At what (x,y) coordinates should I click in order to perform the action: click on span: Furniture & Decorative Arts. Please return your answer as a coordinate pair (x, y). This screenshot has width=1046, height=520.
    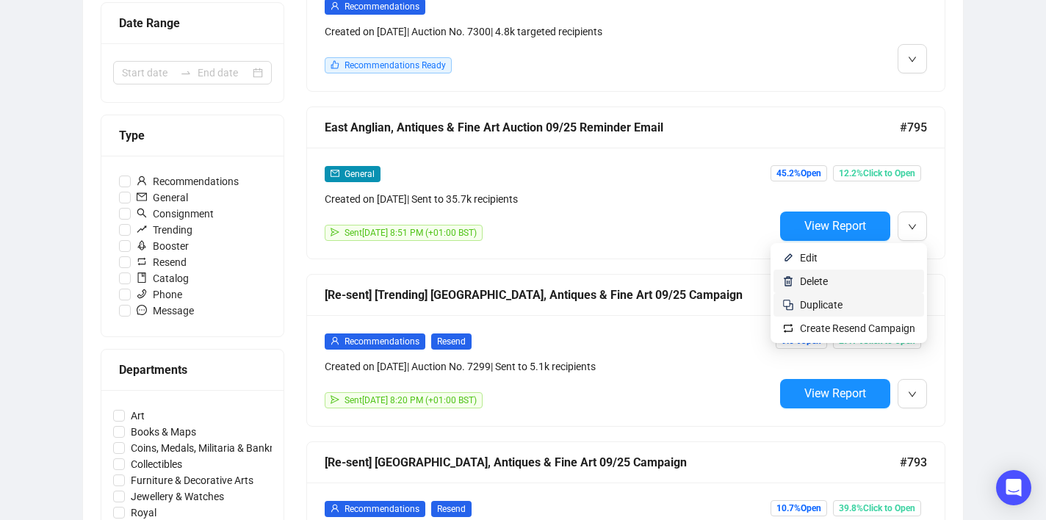
    Looking at the image, I should click on (192, 480).